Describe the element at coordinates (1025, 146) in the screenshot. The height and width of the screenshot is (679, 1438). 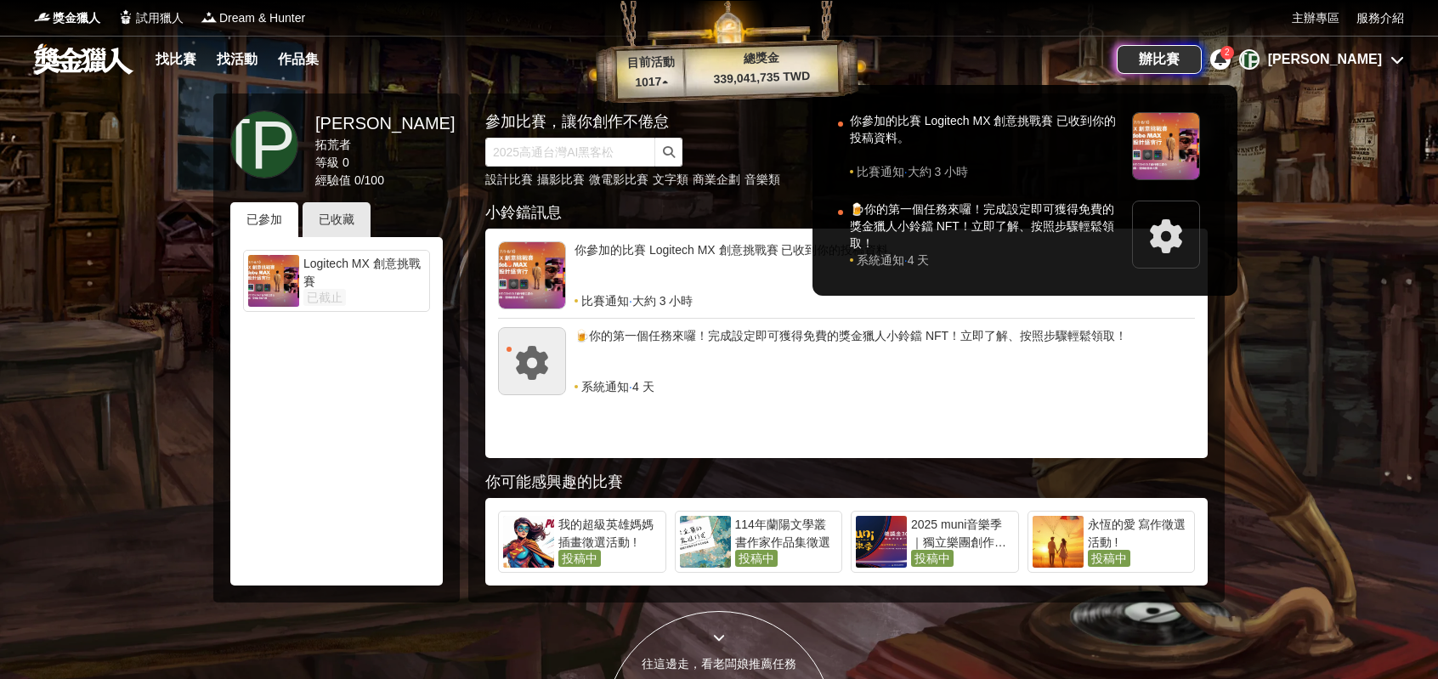
I see `a: 你參加的比賽 Logitech MX 創意挑戰賽 已收到你的投稿資料。比賽通知·大約 3 小時` at that location.